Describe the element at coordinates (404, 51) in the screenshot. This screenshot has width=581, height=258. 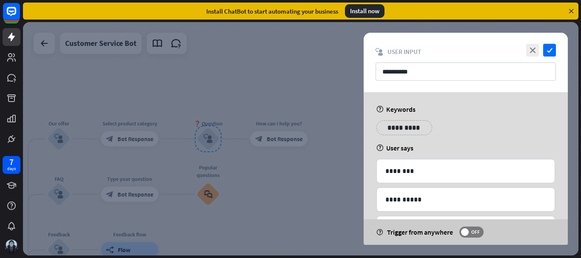
I see `span: User Input` at that location.